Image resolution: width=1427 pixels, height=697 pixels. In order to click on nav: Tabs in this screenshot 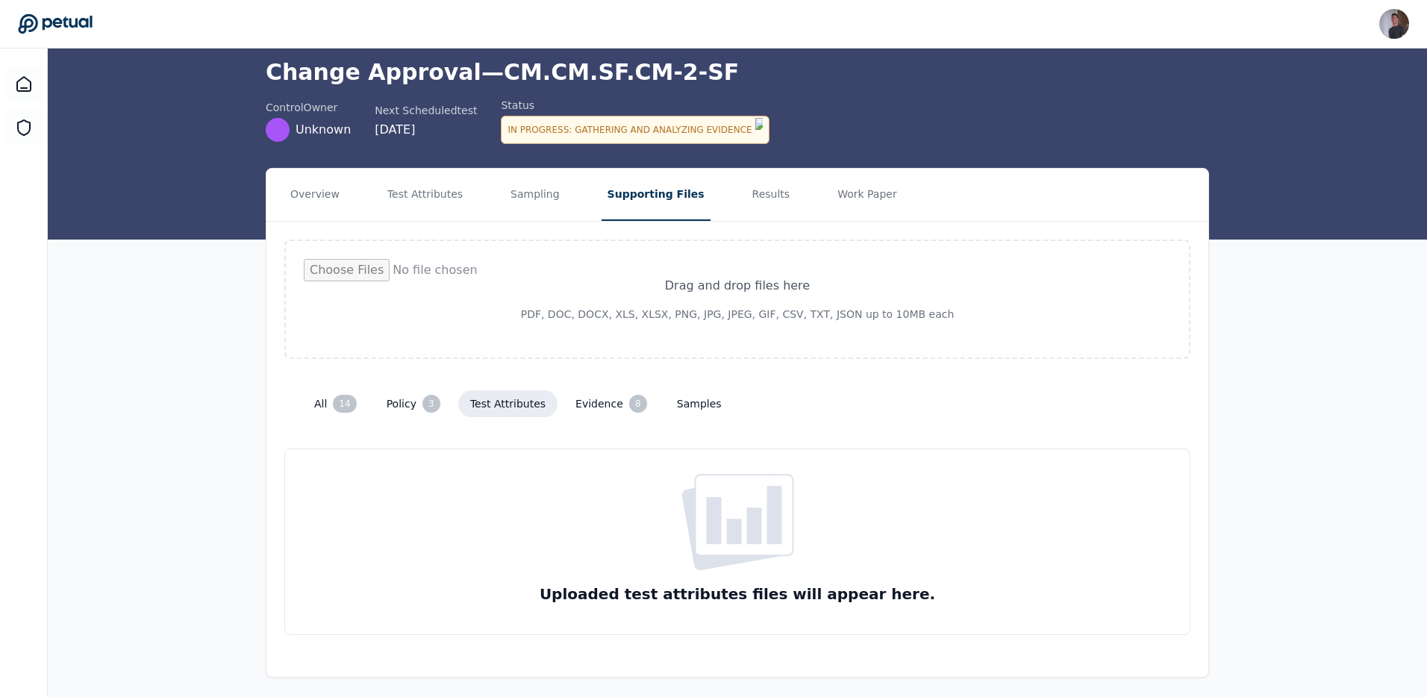, I will do `click(737, 195)`.